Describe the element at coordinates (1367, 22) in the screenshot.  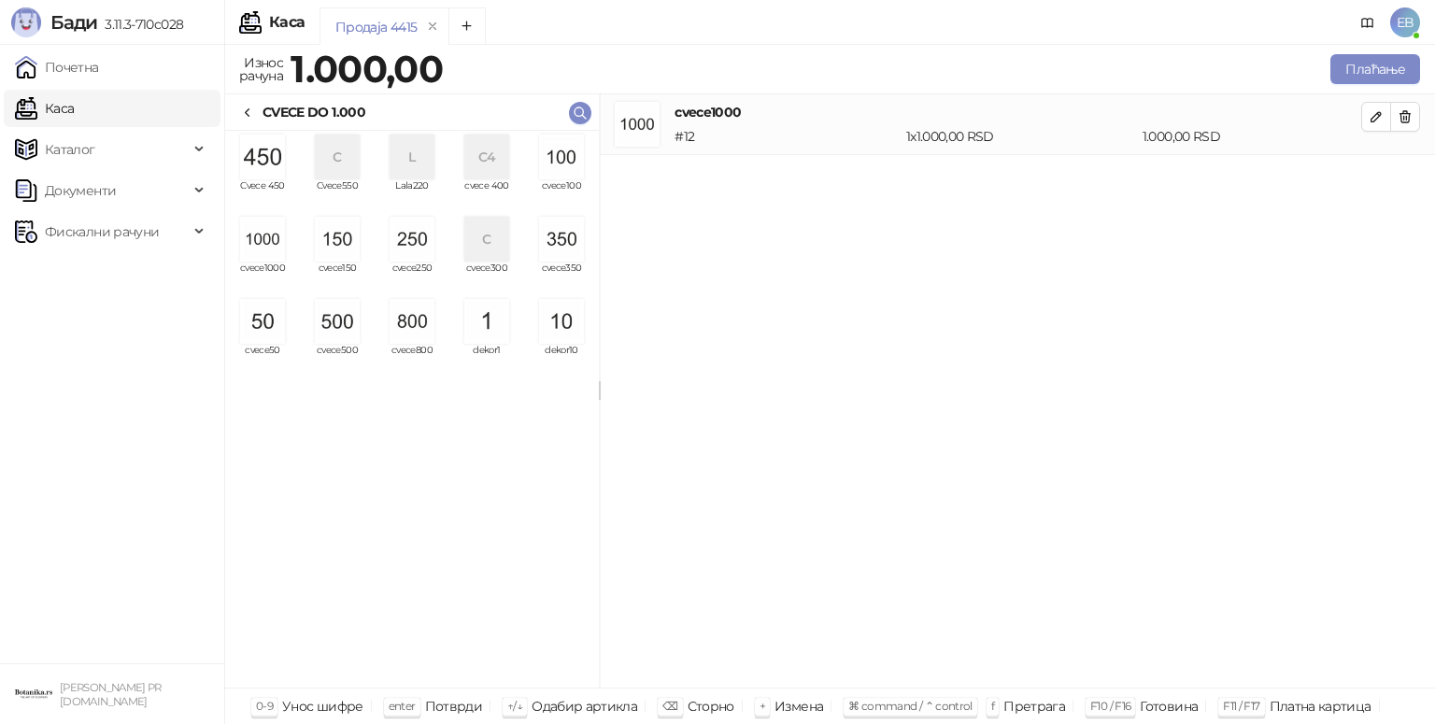
I see `a: Документација` at that location.